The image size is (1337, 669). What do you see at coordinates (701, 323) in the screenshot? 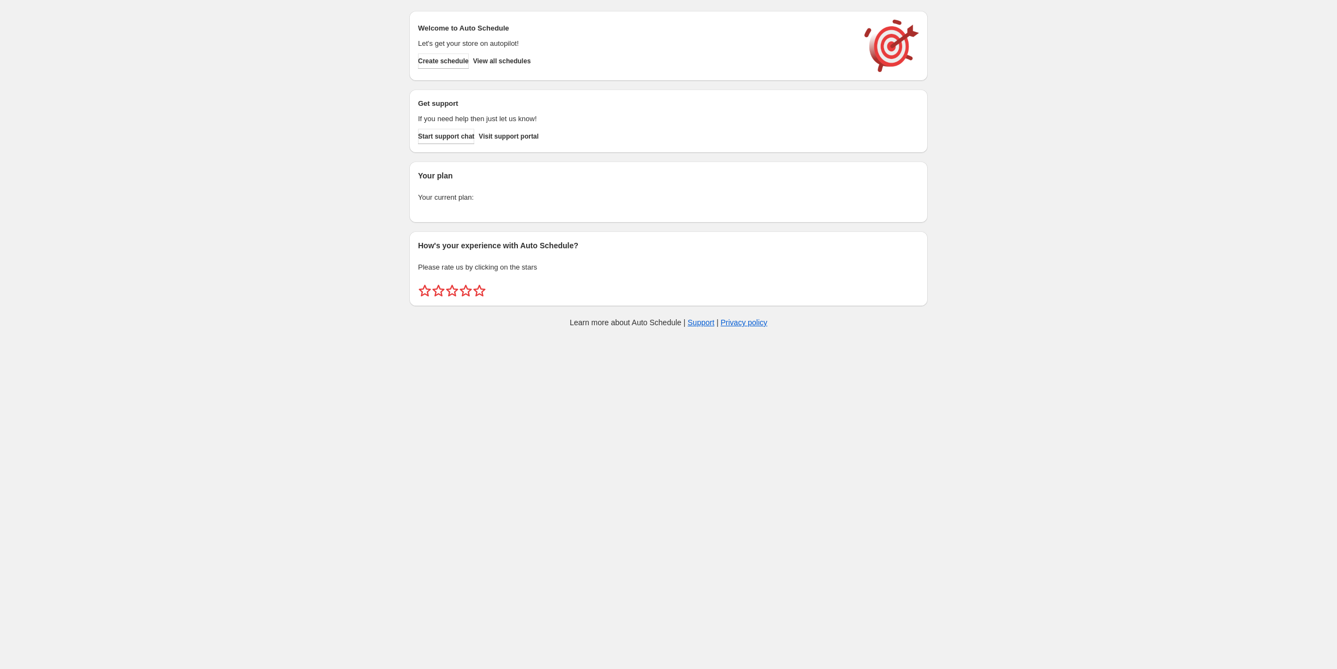
I see `a: Support` at bounding box center [701, 323].